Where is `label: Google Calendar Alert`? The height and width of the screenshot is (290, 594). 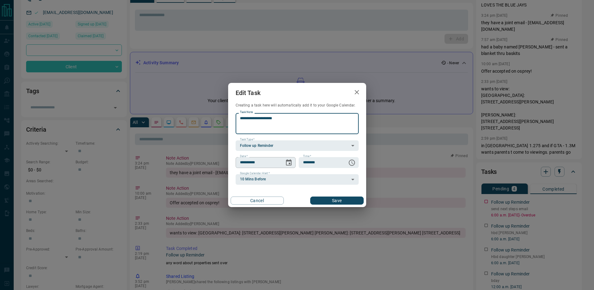 label: Google Calendar Alert is located at coordinates (255, 173).